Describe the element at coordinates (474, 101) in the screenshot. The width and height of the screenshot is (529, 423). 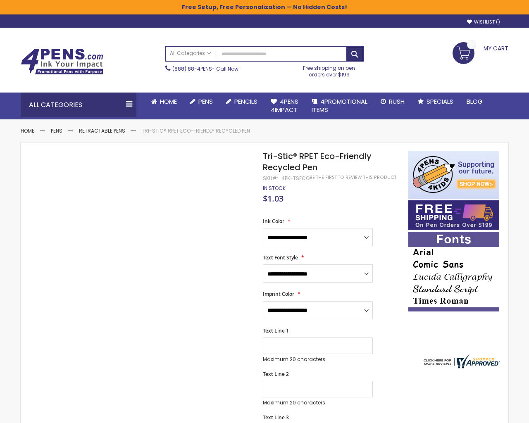
I see `span: Blog` at that location.